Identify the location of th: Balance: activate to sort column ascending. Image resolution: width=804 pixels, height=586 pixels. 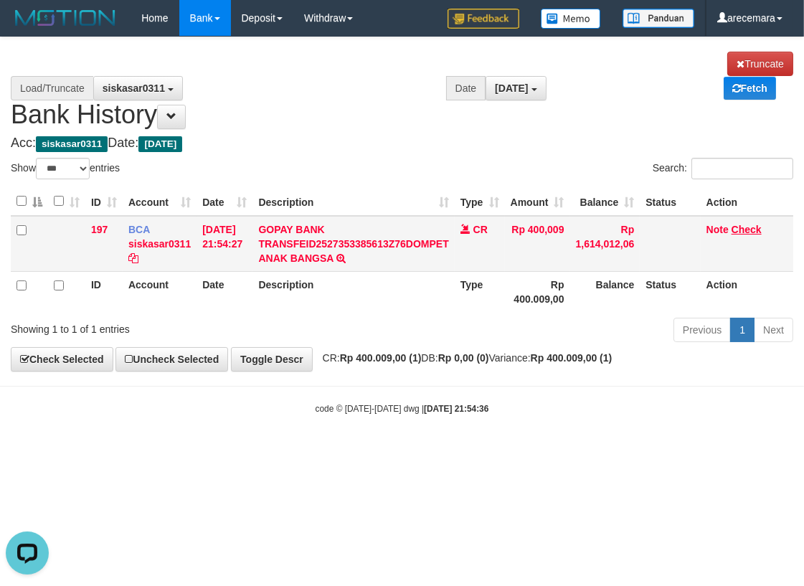
(605, 202).